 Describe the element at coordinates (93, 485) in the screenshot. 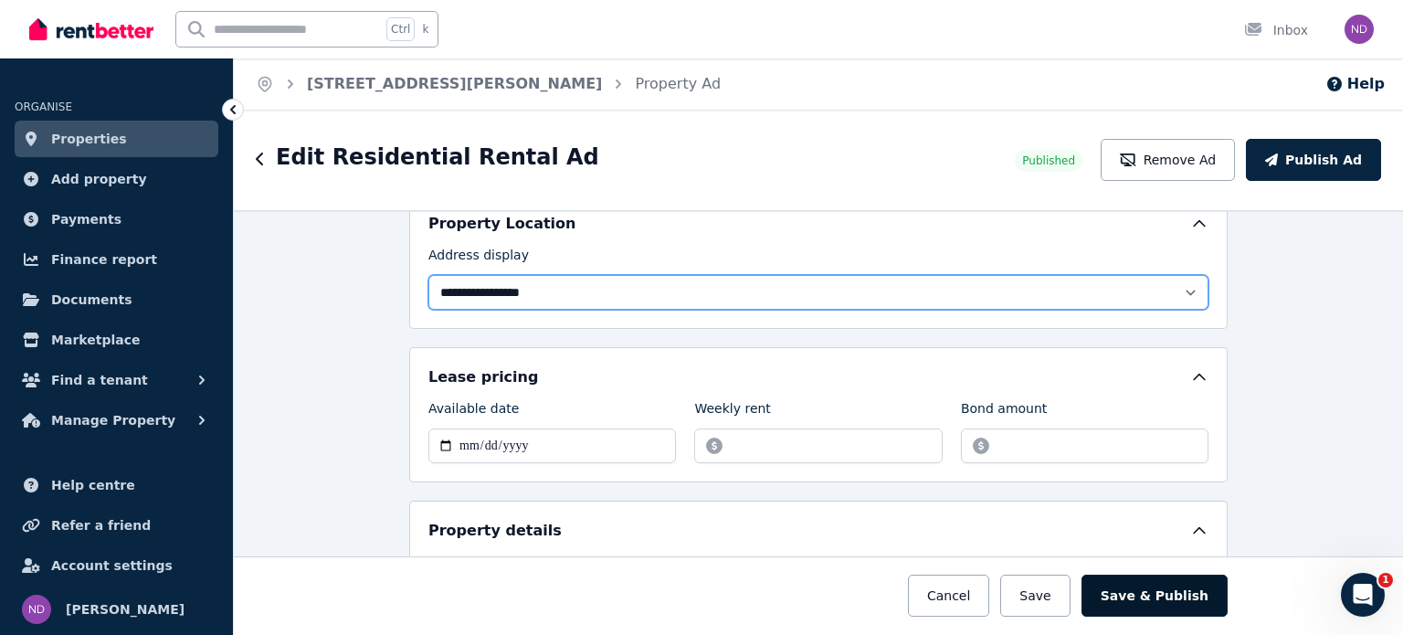

I see `span: Help centre` at that location.